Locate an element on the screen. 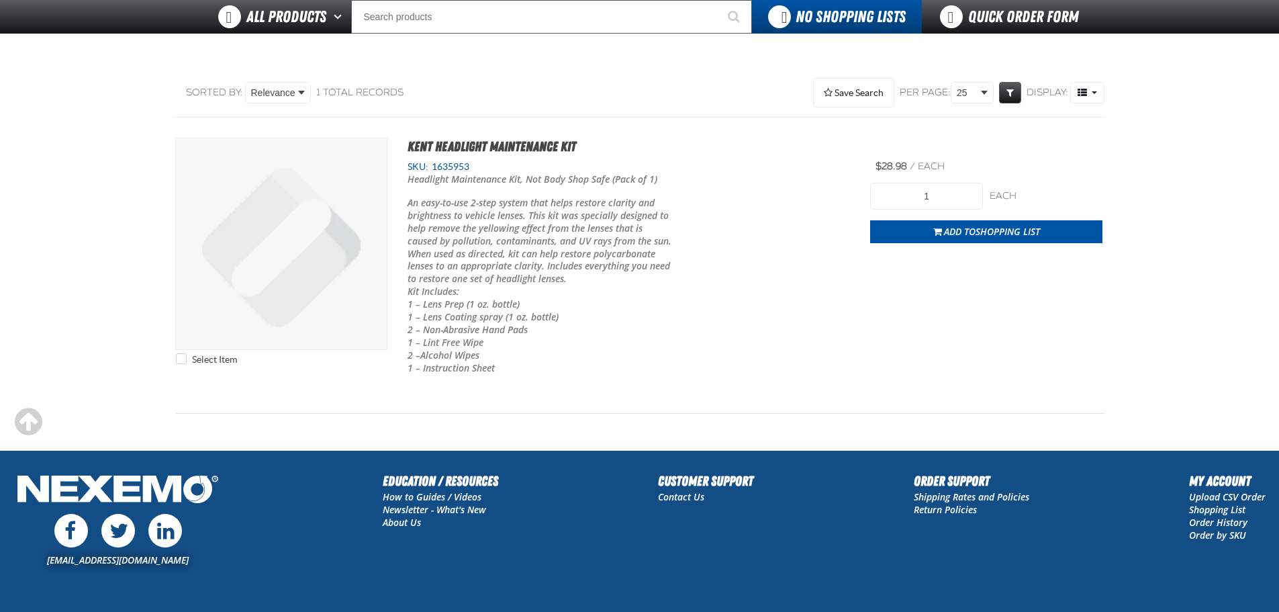 This screenshot has width=1279, height=612. span: each is located at coordinates (931, 166).